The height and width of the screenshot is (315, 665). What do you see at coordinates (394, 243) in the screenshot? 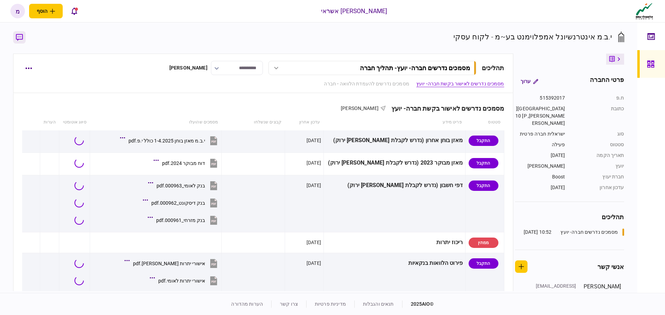
I see `div: ריכוז יתרות` at bounding box center [394, 243].